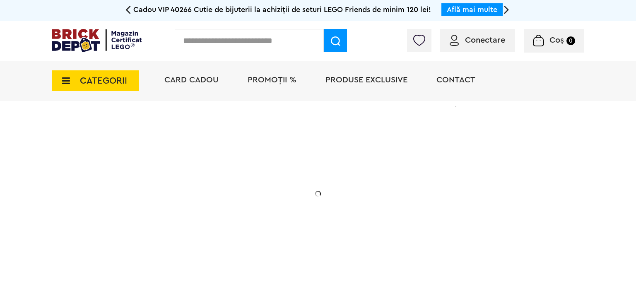 The width and height of the screenshot is (636, 291). Describe the element at coordinates (472, 10) in the screenshot. I see `a: Află mai multe` at that location.